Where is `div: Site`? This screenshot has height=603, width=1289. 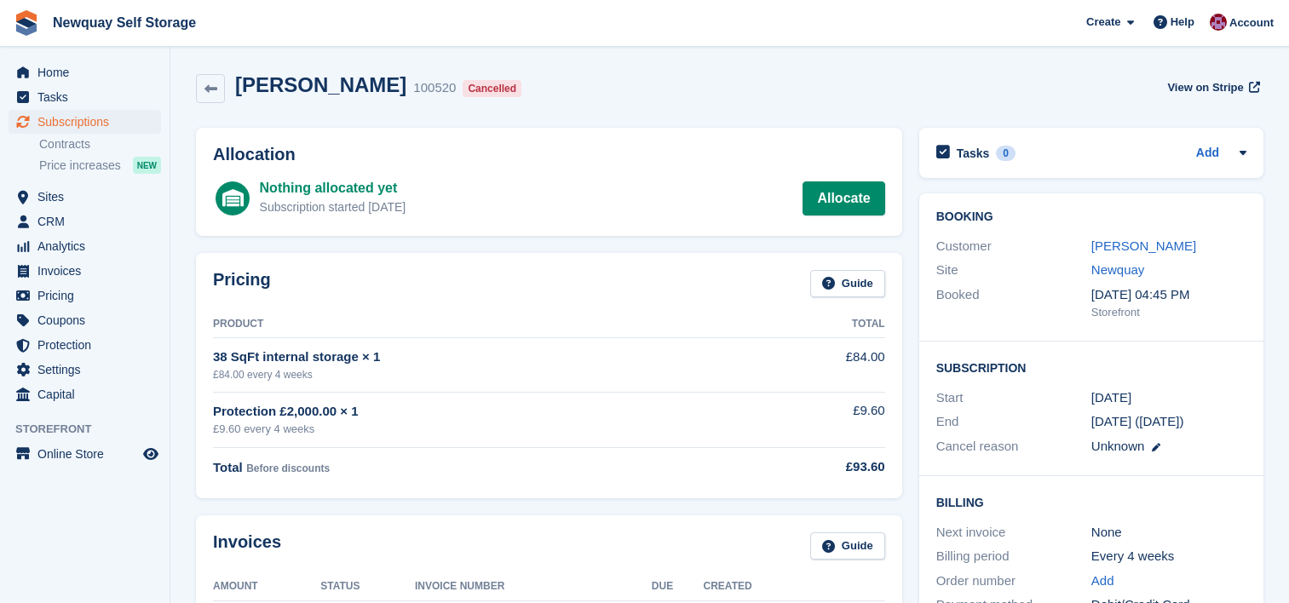
div: Site is located at coordinates (1014, 270).